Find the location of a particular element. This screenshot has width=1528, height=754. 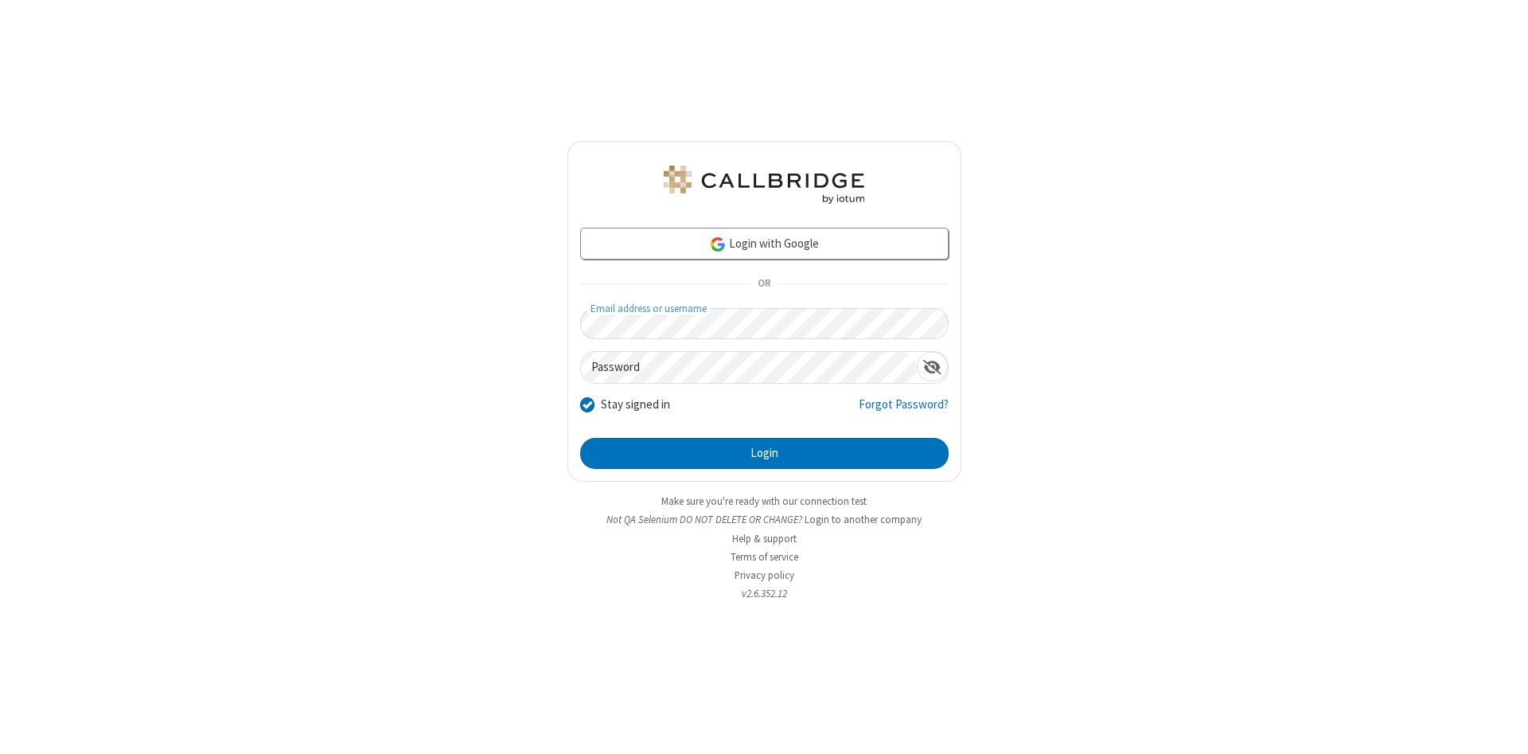

a: Make sure you're ready with our connection test is located at coordinates (764, 501).